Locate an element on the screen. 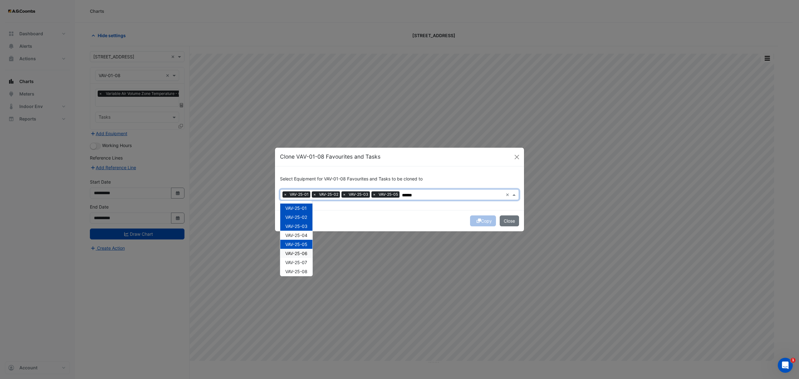  span: 1 is located at coordinates (793, 360).